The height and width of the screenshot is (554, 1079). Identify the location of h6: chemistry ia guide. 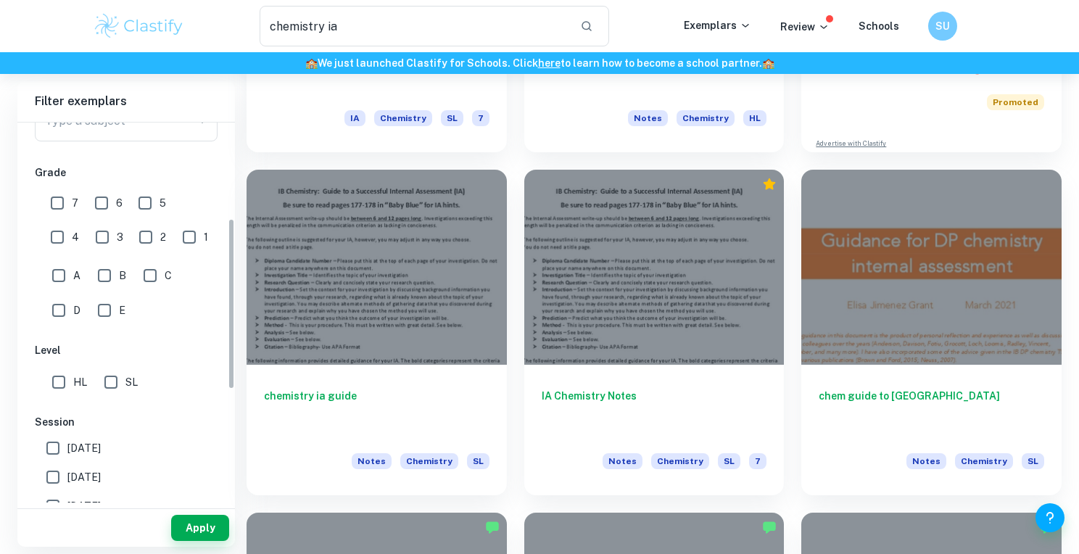
(377, 412).